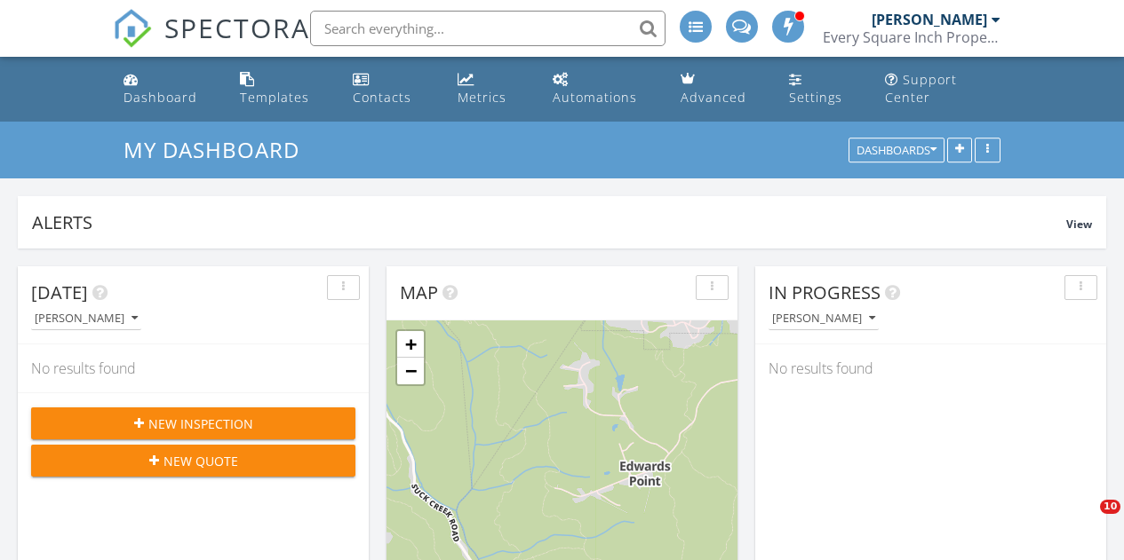 The image size is (1124, 560). I want to click on button: New Quote, so click(193, 461).